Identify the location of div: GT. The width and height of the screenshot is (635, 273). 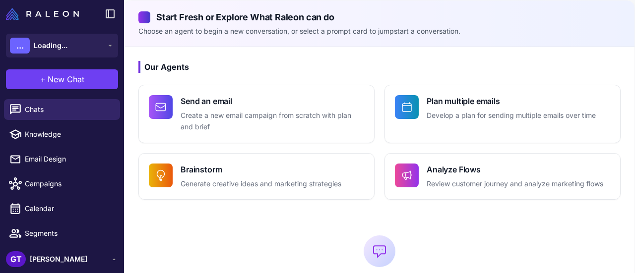
(16, 259).